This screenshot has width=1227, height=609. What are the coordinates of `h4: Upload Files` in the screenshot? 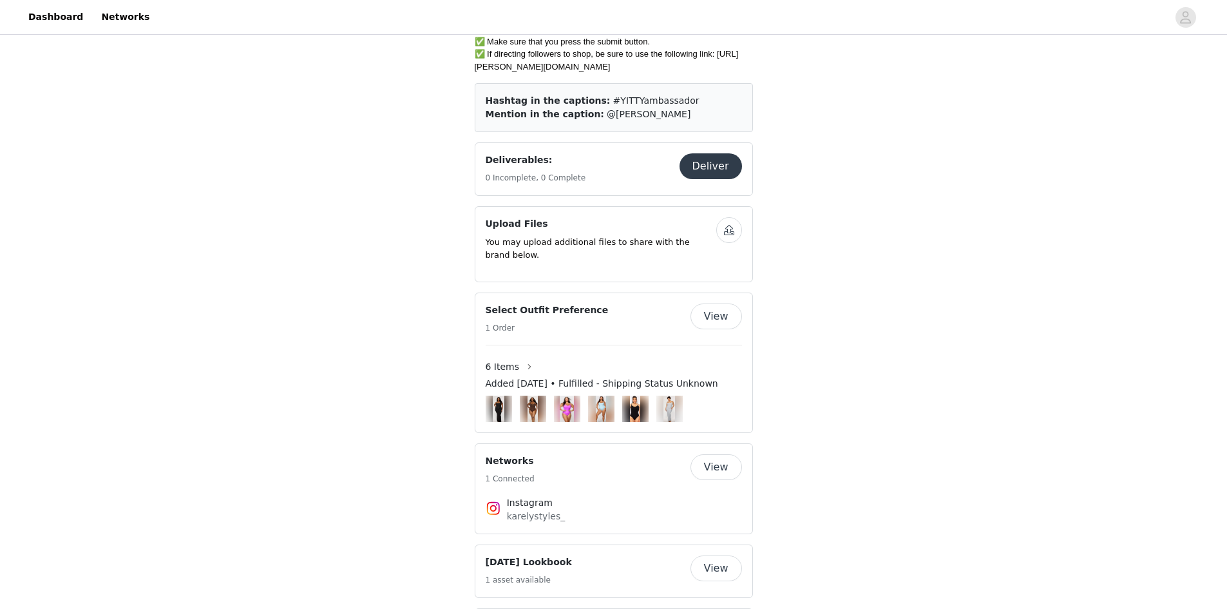 It's located at (601, 224).